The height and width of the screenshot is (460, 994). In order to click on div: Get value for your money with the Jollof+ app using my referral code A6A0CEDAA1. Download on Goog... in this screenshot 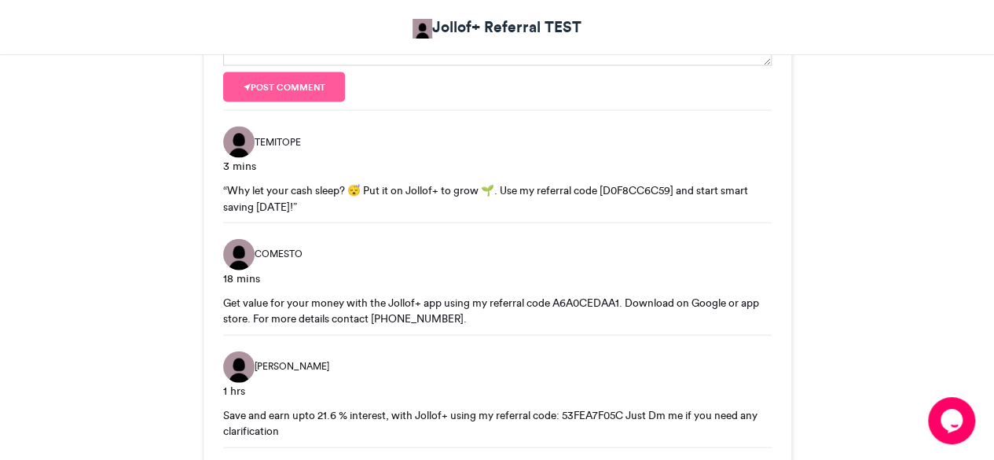, I will do `click(497, 310)`.